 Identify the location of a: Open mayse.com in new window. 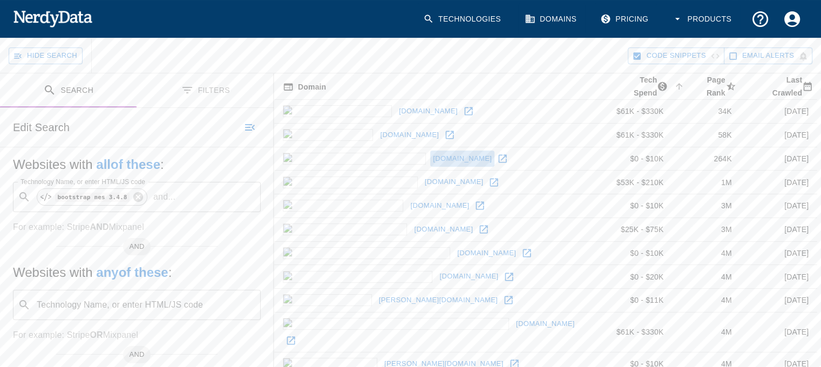
(508, 300).